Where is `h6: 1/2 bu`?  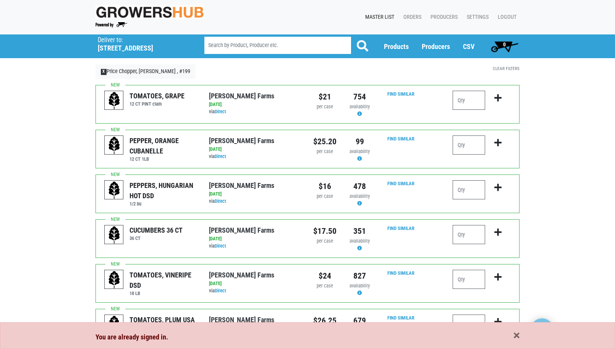 h6: 1/2 bu is located at coordinates (163, 203).